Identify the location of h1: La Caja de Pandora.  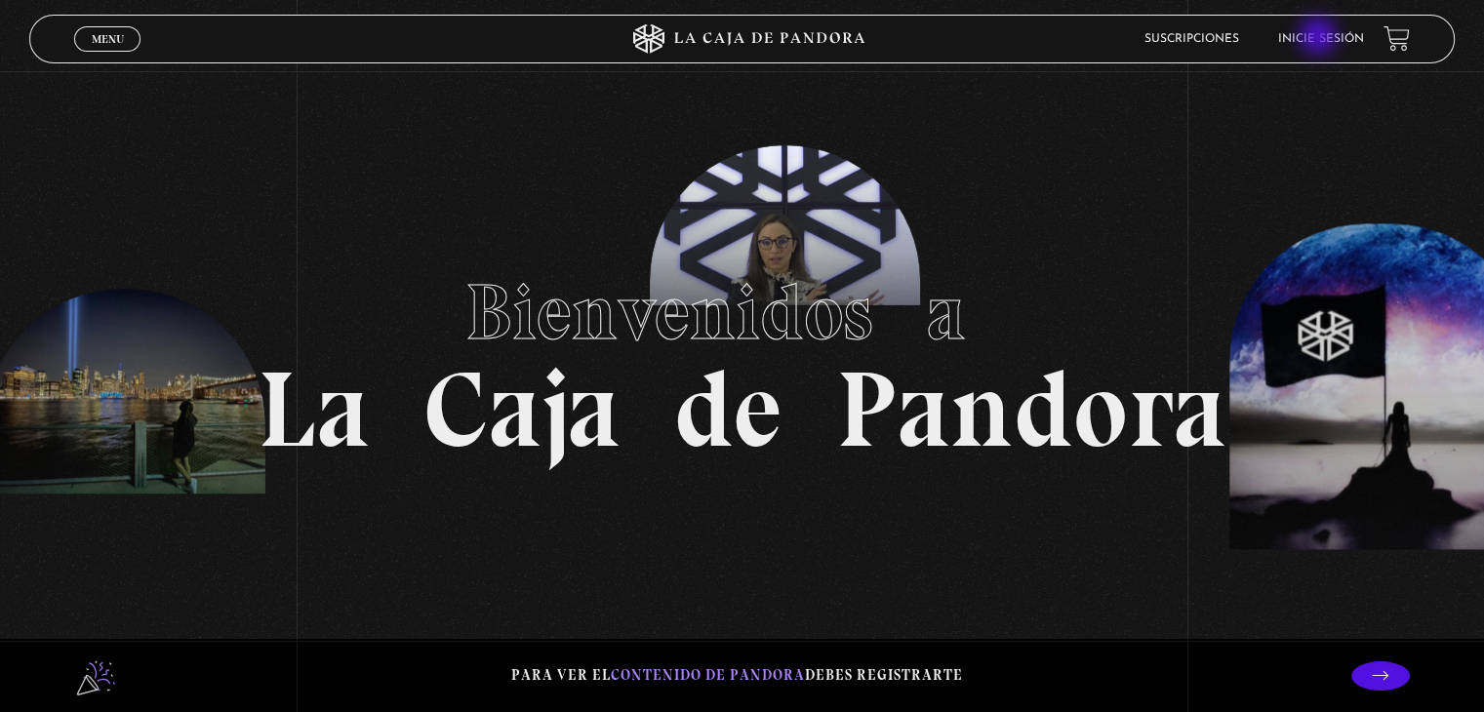
(742, 356).